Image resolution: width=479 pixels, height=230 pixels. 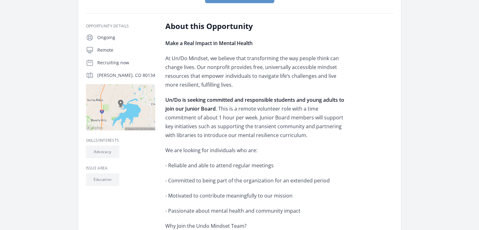 What do you see at coordinates (257, 180) in the screenshot?
I see `p: - Committed to being part of the organization for an extended period` at bounding box center [257, 180].